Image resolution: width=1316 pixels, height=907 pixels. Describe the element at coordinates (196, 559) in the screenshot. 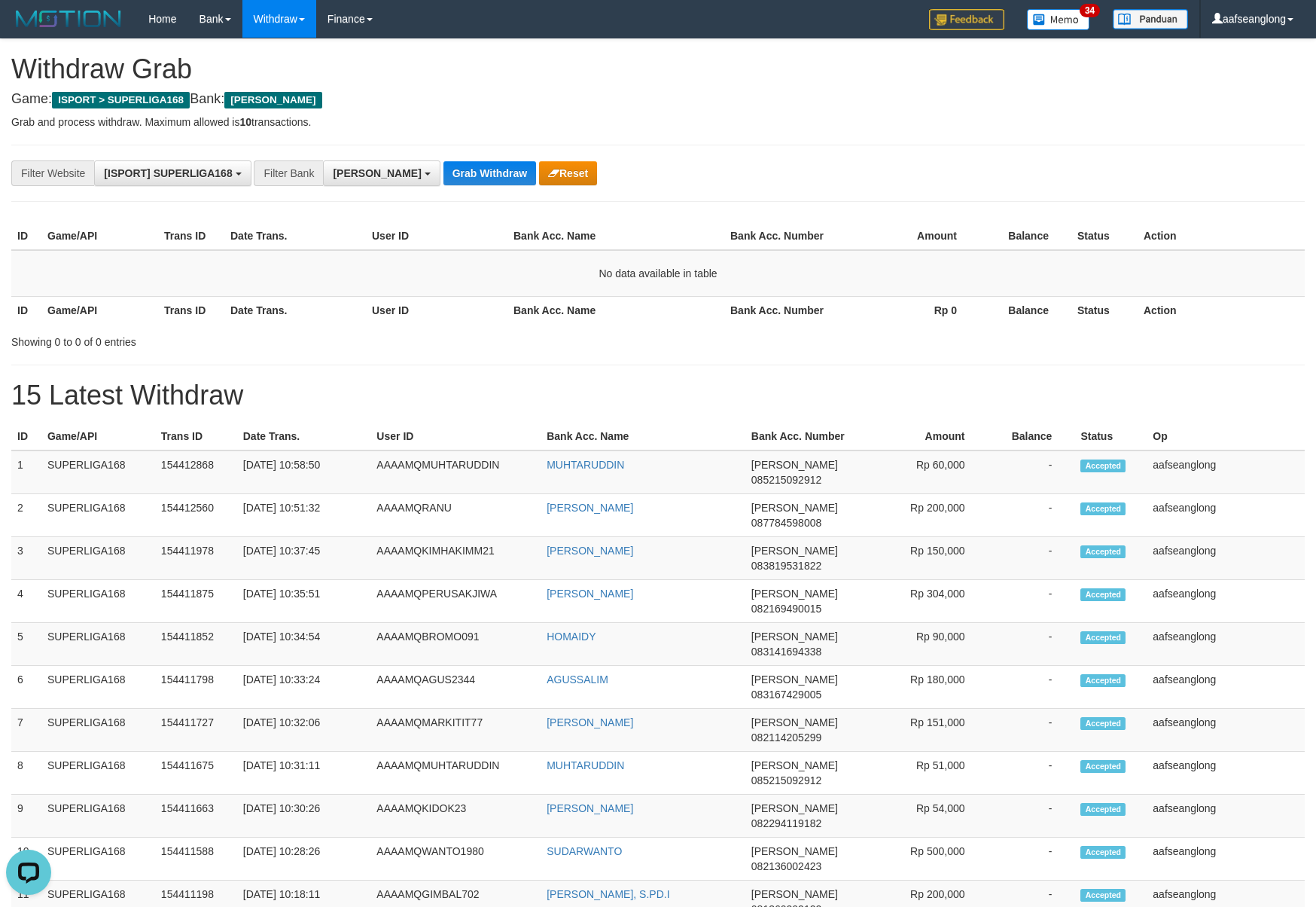

I see `td: 154411978` at that location.